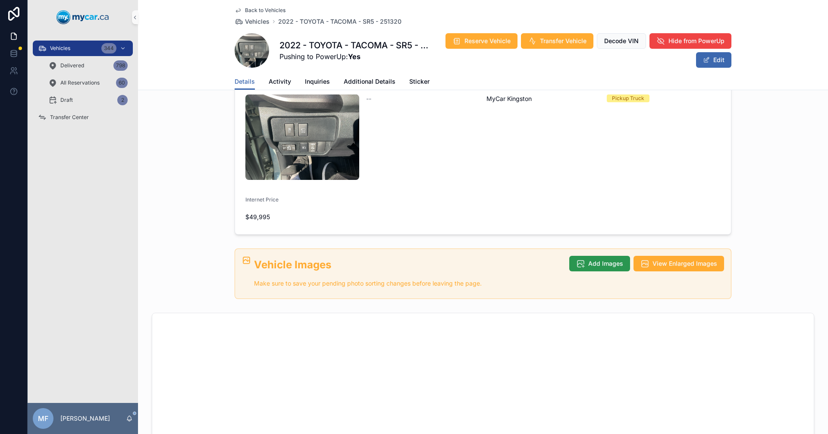 Image resolution: width=828 pixels, height=434 pixels. I want to click on button: Transfer Vehicle, so click(557, 41).